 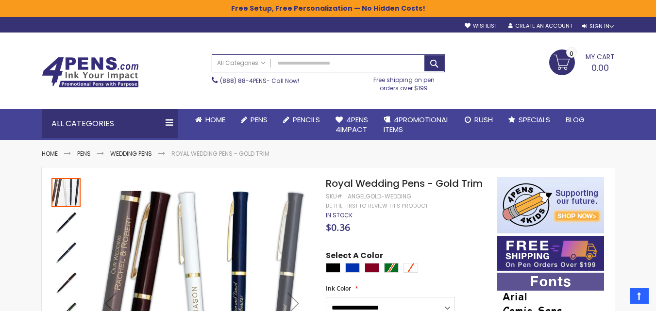 I want to click on img: Free shipping on orders over $199, so click(x=550, y=253).